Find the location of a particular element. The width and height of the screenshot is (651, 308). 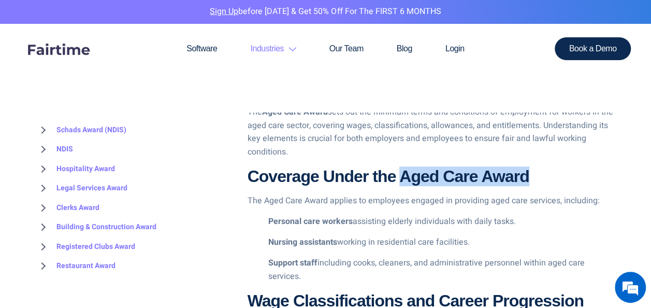

a: Our Team is located at coordinates (347, 49).